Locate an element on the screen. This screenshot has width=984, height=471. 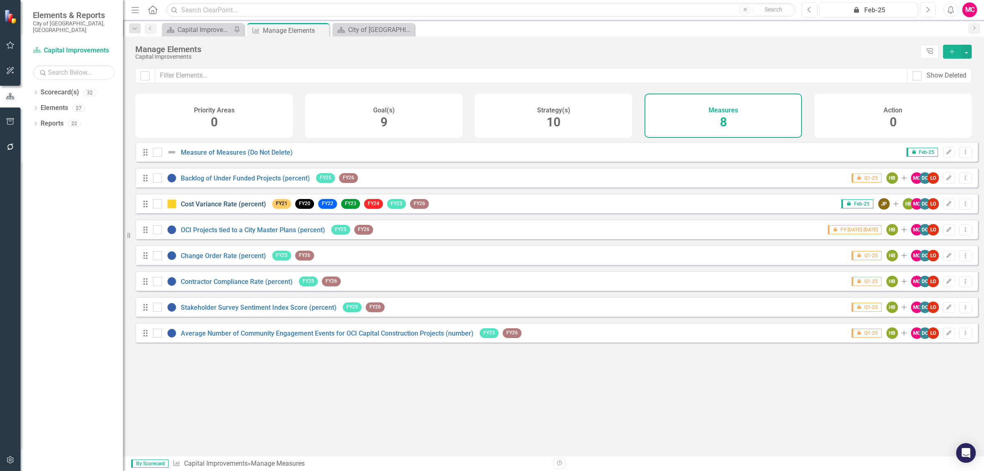
span: 8 is located at coordinates (723, 122).